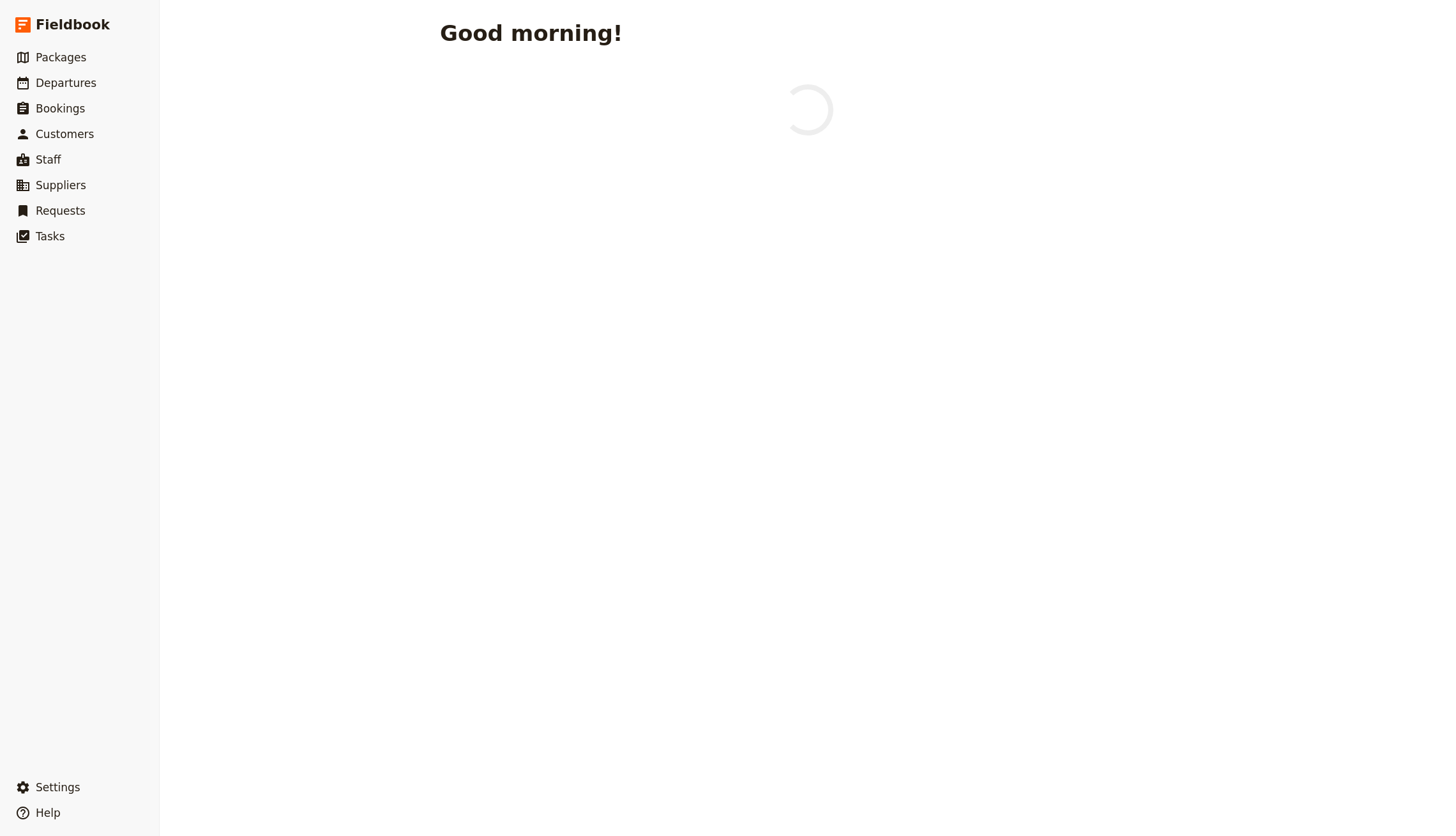 This screenshot has height=836, width=1456. Describe the element at coordinates (60, 108) in the screenshot. I see `span: Bookings` at that location.